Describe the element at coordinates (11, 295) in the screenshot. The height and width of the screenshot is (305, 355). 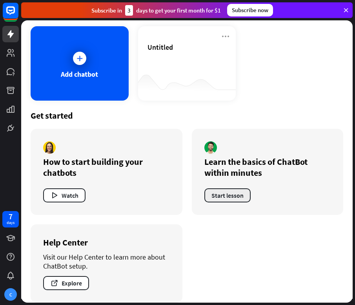
I see `div: C` at that location.